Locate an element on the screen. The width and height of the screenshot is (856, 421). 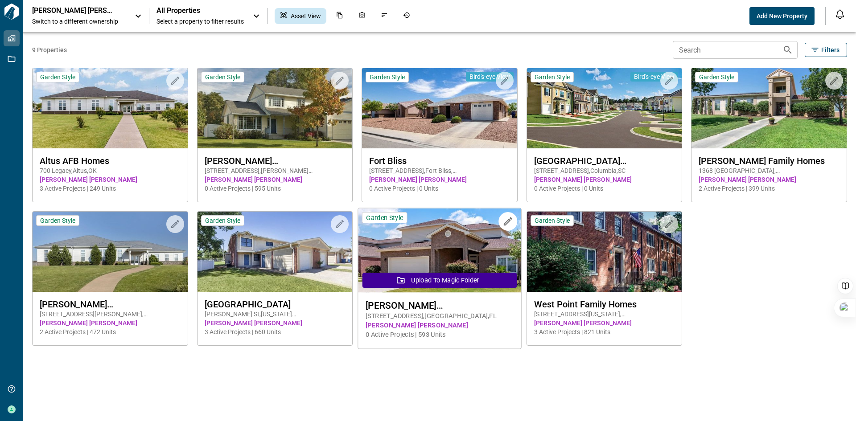
span: Select a property to filter results is located at coordinates (200, 21).